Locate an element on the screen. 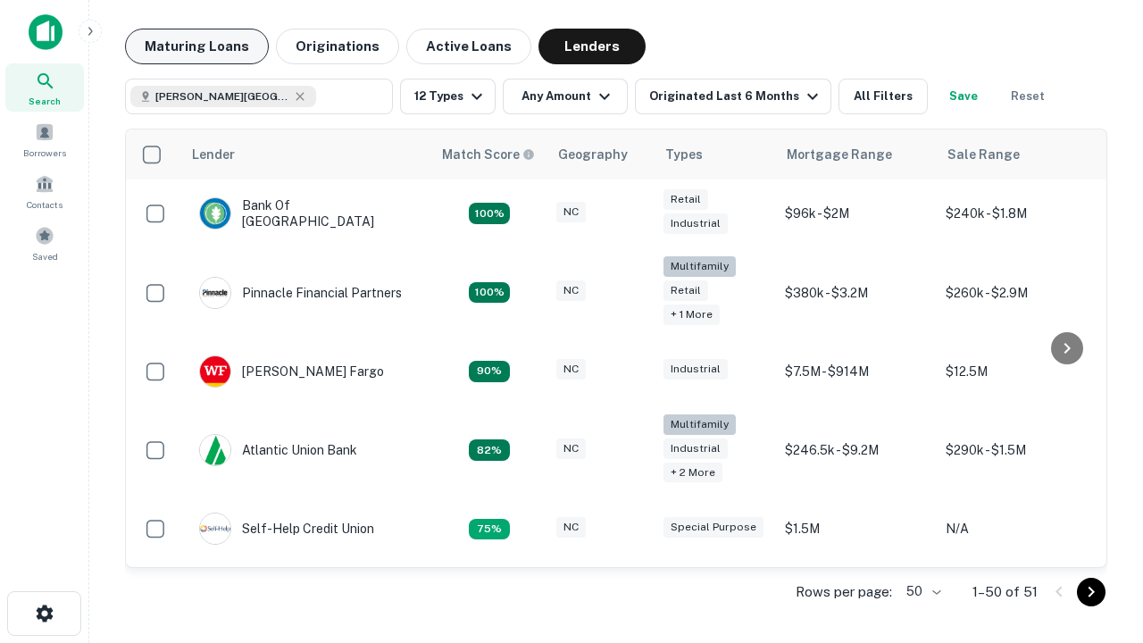 The width and height of the screenshot is (1143, 643). button: Save your search to get updates of matches that match your search criteria. is located at coordinates (963, 96).